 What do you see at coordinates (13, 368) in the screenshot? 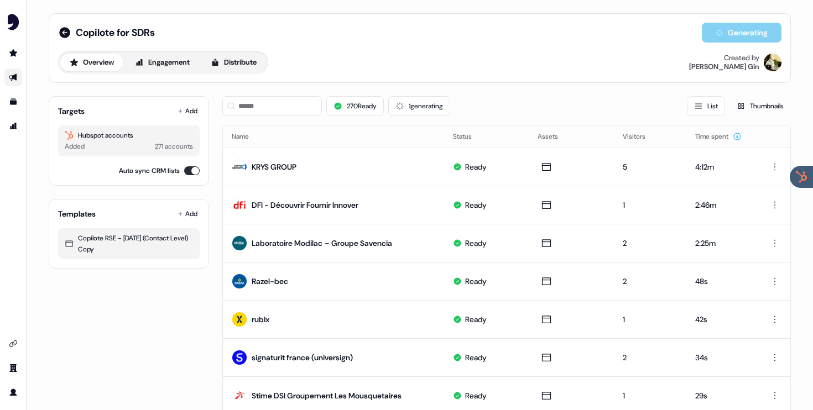
I see `a: Go to team` at bounding box center [13, 368].